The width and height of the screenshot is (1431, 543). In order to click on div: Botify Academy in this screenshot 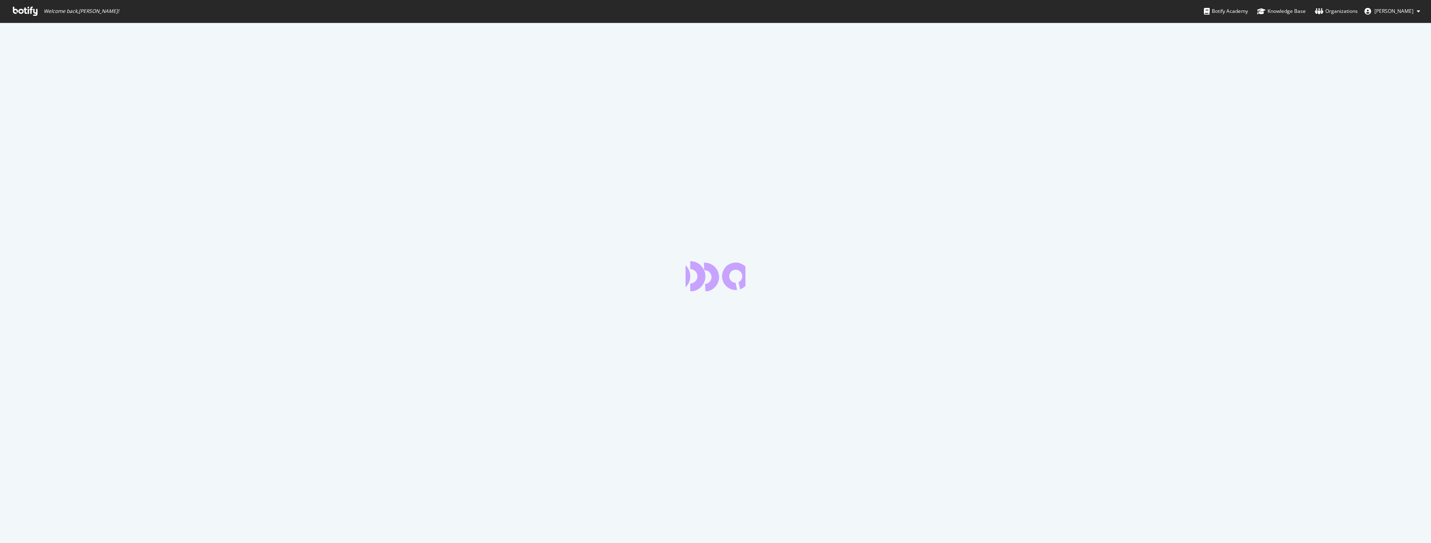, I will do `click(1226, 11)`.